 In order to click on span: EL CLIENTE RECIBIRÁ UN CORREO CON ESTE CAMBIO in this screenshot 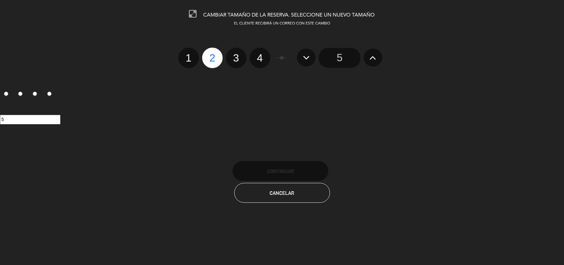, I will do `click(282, 23)`.